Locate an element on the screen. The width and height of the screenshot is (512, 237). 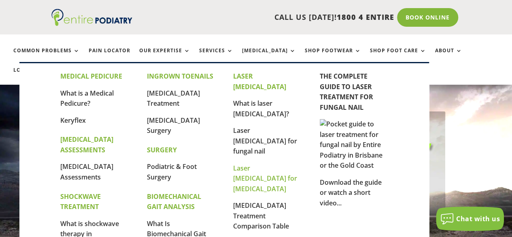
a: Services is located at coordinates (216, 56).